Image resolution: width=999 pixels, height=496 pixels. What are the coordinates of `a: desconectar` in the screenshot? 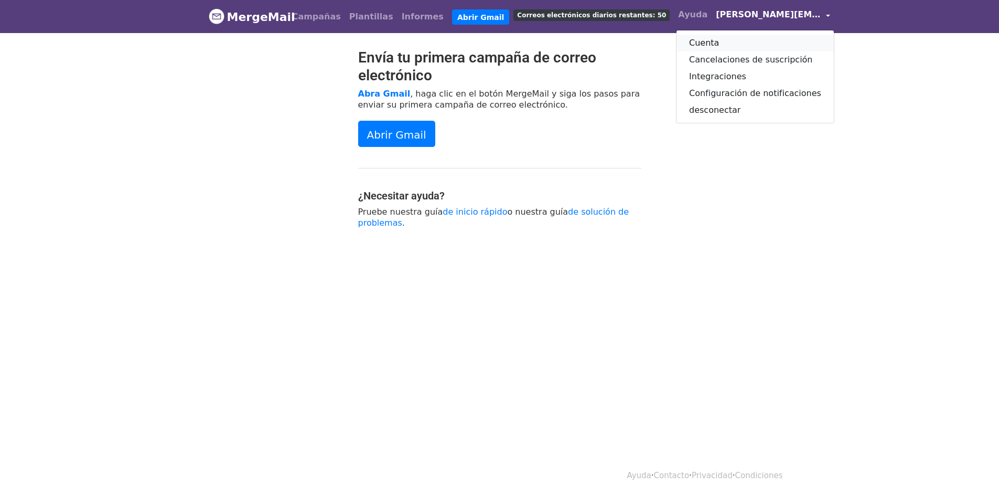 It's located at (755, 110).